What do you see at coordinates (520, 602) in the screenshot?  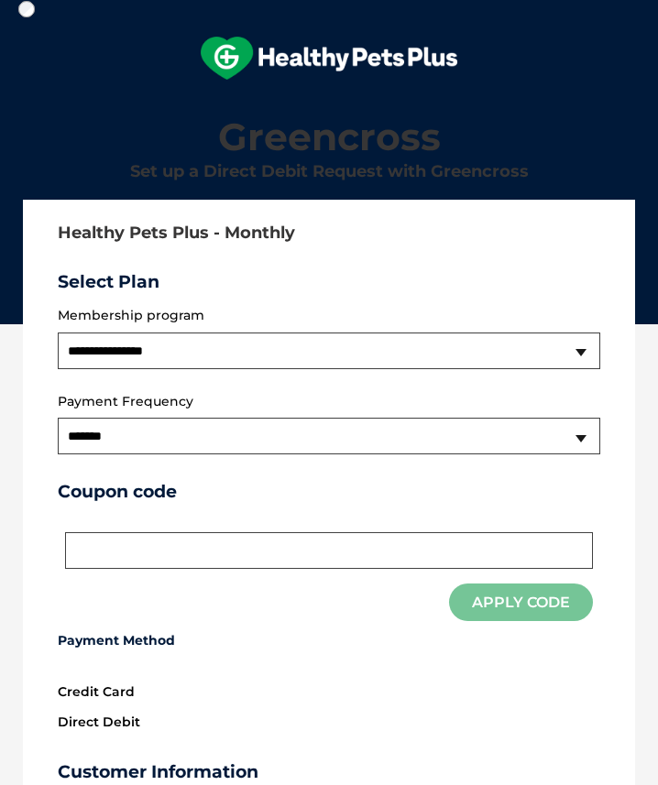 I see `button: Apply Code` at bounding box center [520, 602].